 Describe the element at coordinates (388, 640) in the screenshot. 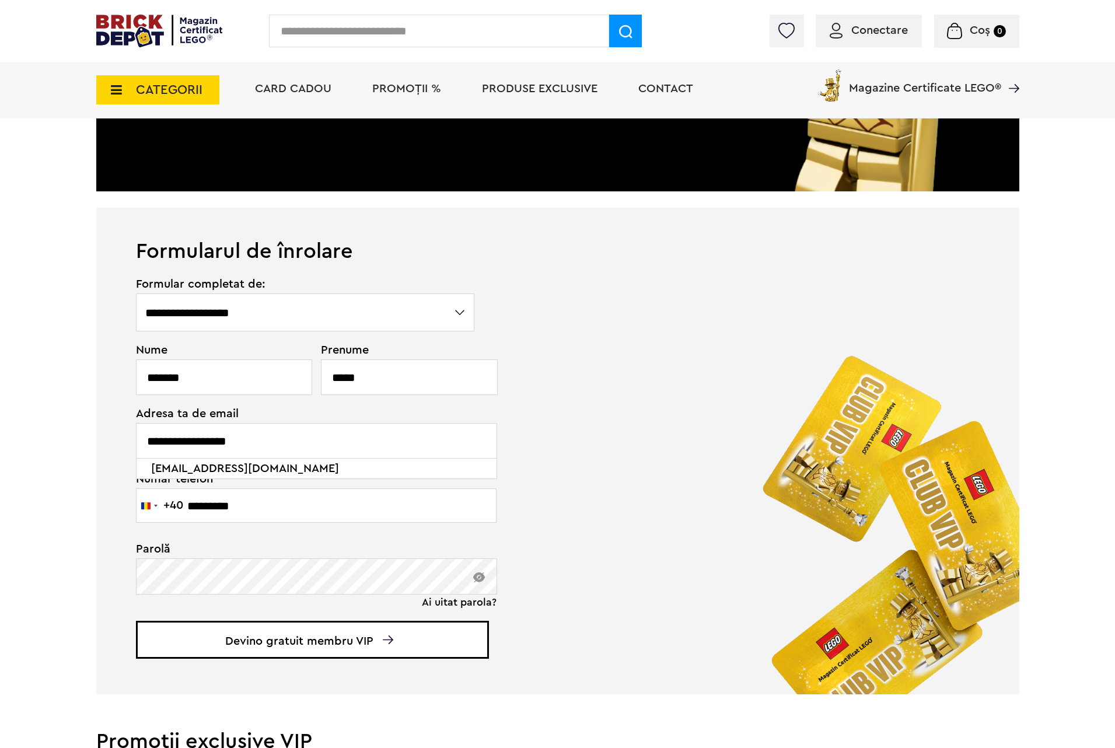

I see `img: Arrow%20-%20Down.svg` at that location.